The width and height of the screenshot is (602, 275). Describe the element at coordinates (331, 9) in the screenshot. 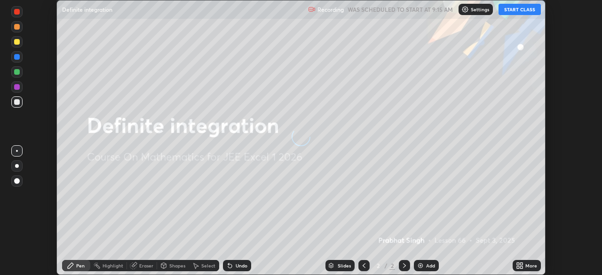

I see `p: Recording` at that location.